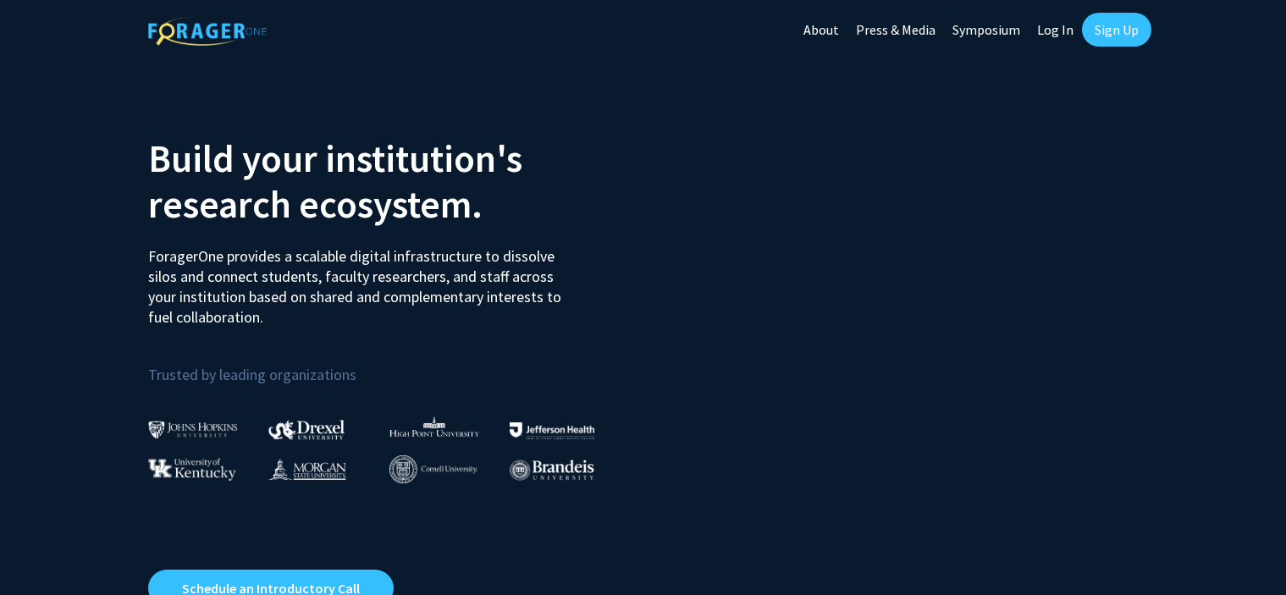  Describe the element at coordinates (434, 427) in the screenshot. I see `img: High Point University` at that location.